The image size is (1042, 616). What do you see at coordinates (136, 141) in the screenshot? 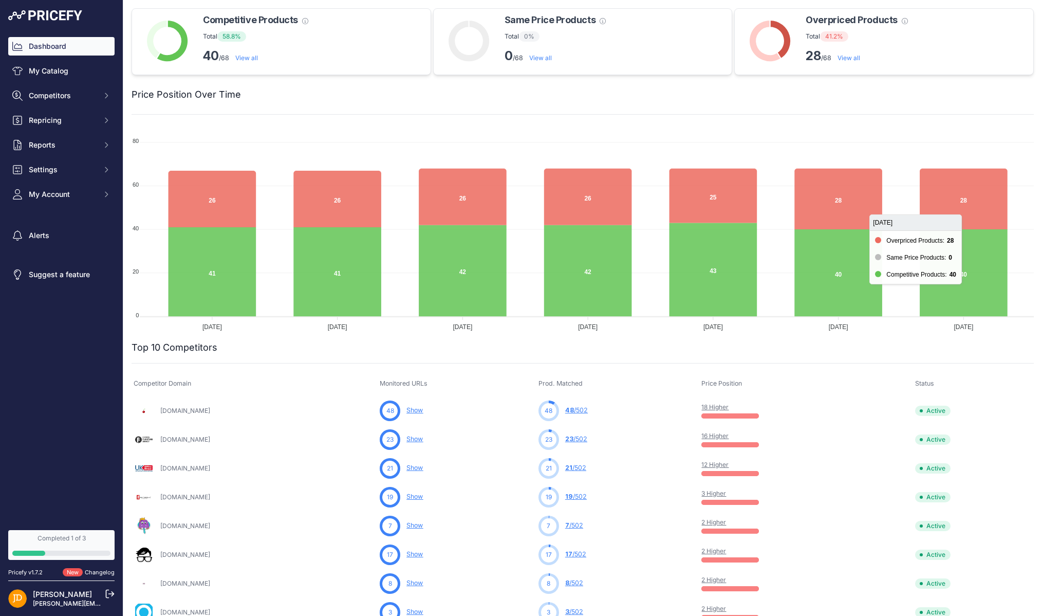
I see `tspan: 80` at bounding box center [136, 141].